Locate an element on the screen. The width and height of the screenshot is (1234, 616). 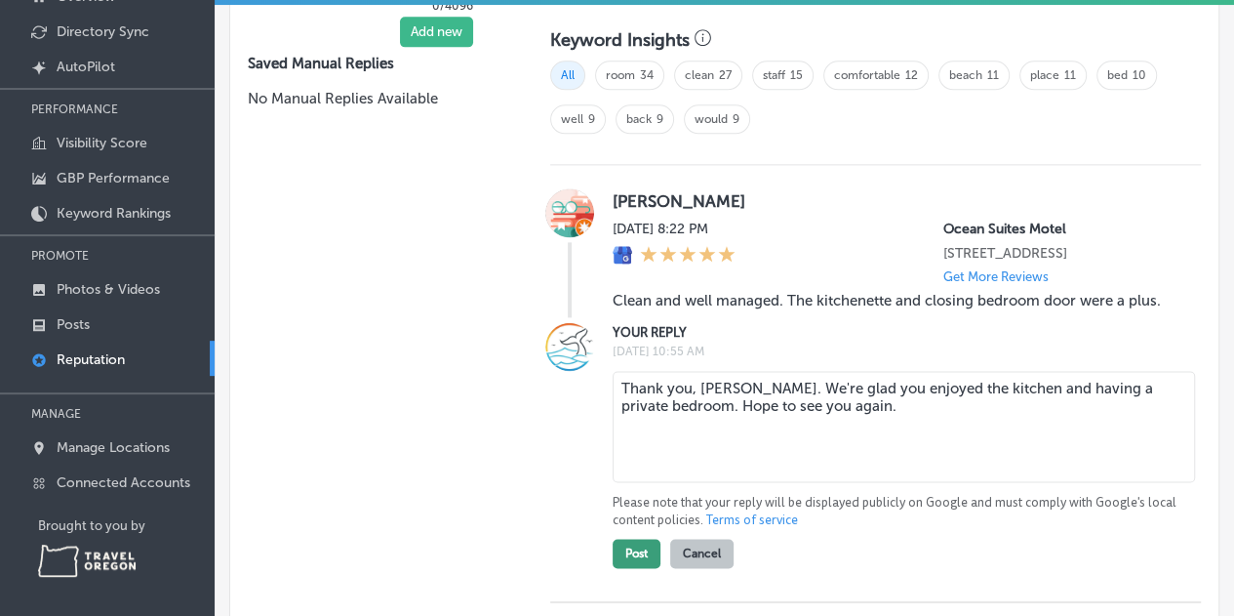
p: No Manual Replies Available is located at coordinates (376, 99).